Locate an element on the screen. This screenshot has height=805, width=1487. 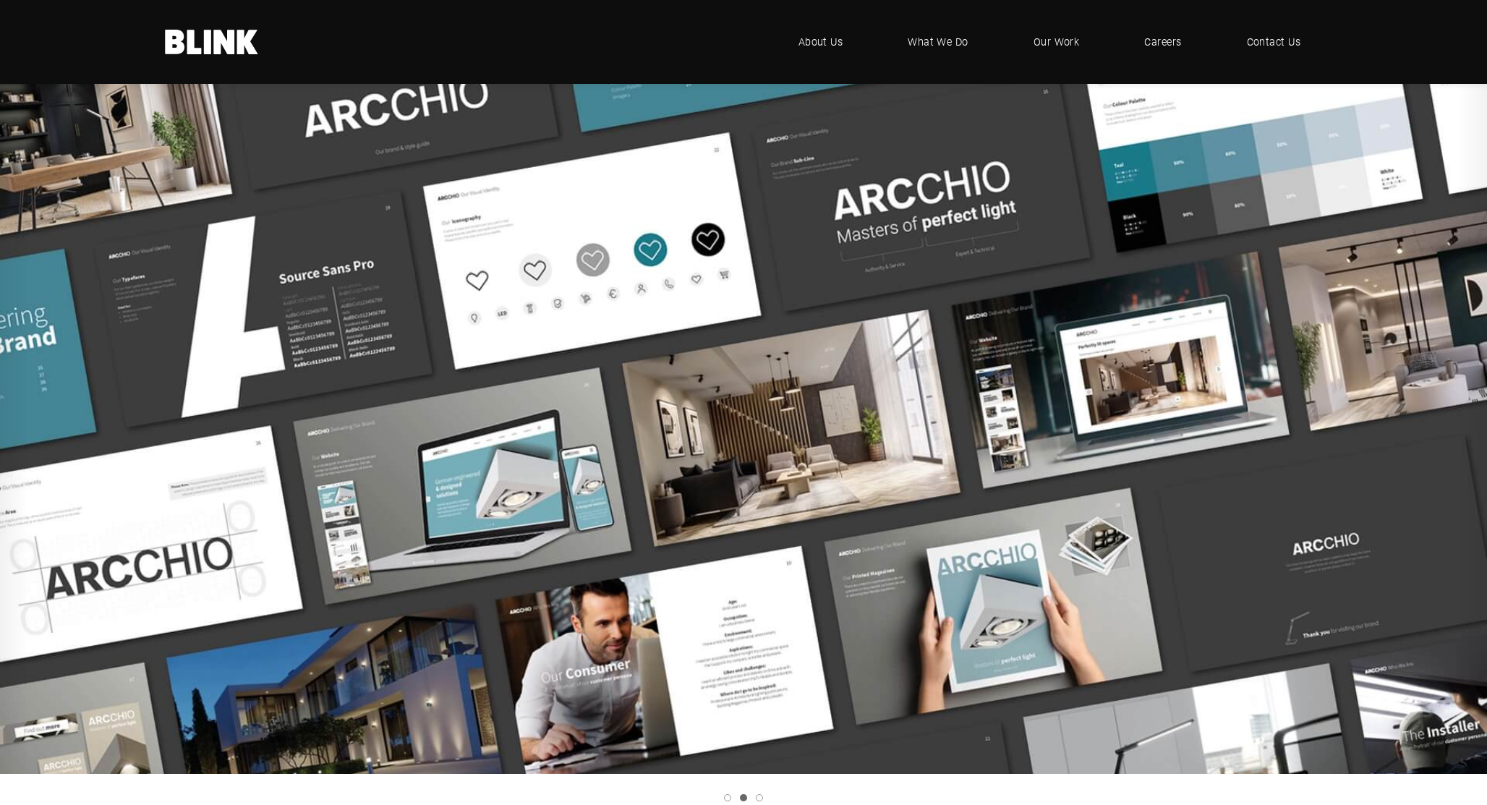
span: Contact Us is located at coordinates (1274, 42).